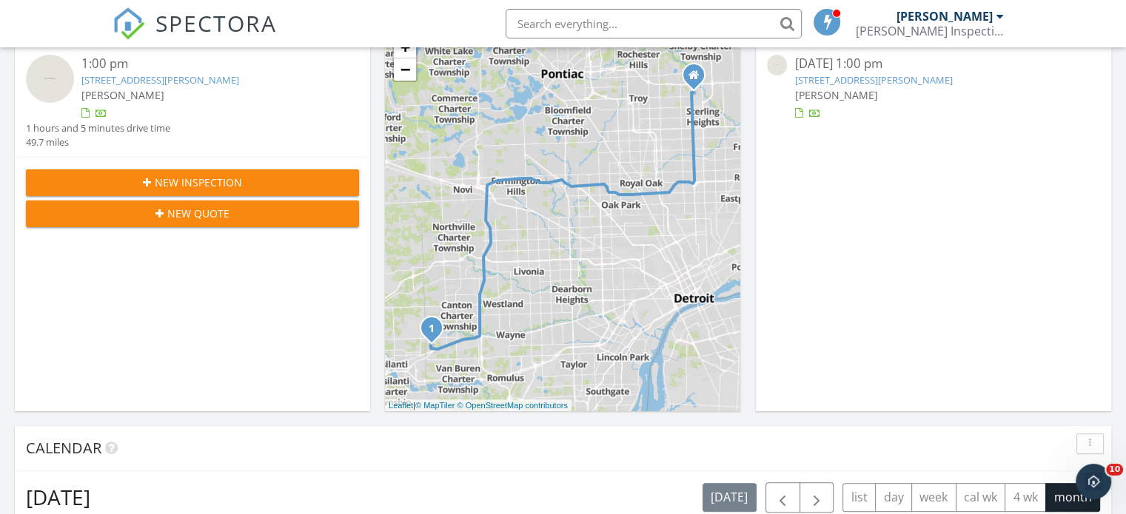  What do you see at coordinates (98, 128) in the screenshot?
I see `div: 1 hours and 5 minutes drive time` at bounding box center [98, 128].